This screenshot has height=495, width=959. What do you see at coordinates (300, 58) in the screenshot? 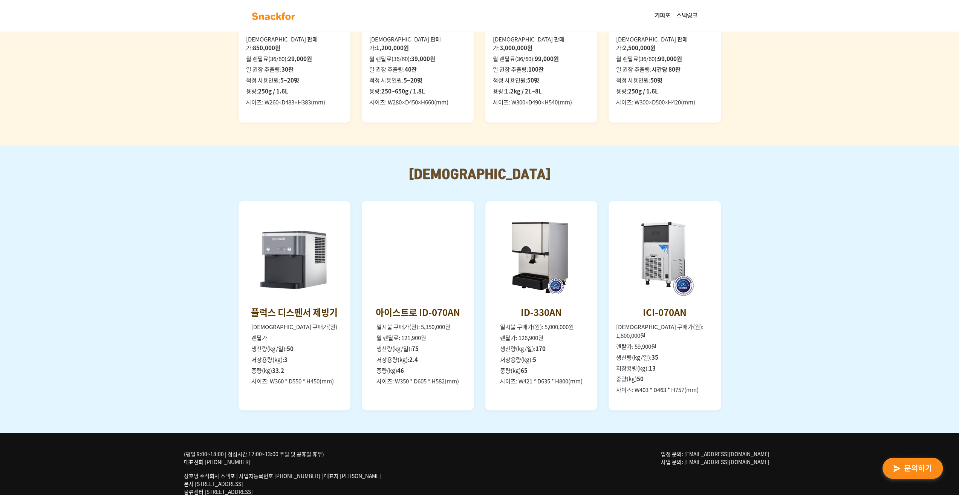
I see `strong: 29,000원` at bounding box center [300, 58].